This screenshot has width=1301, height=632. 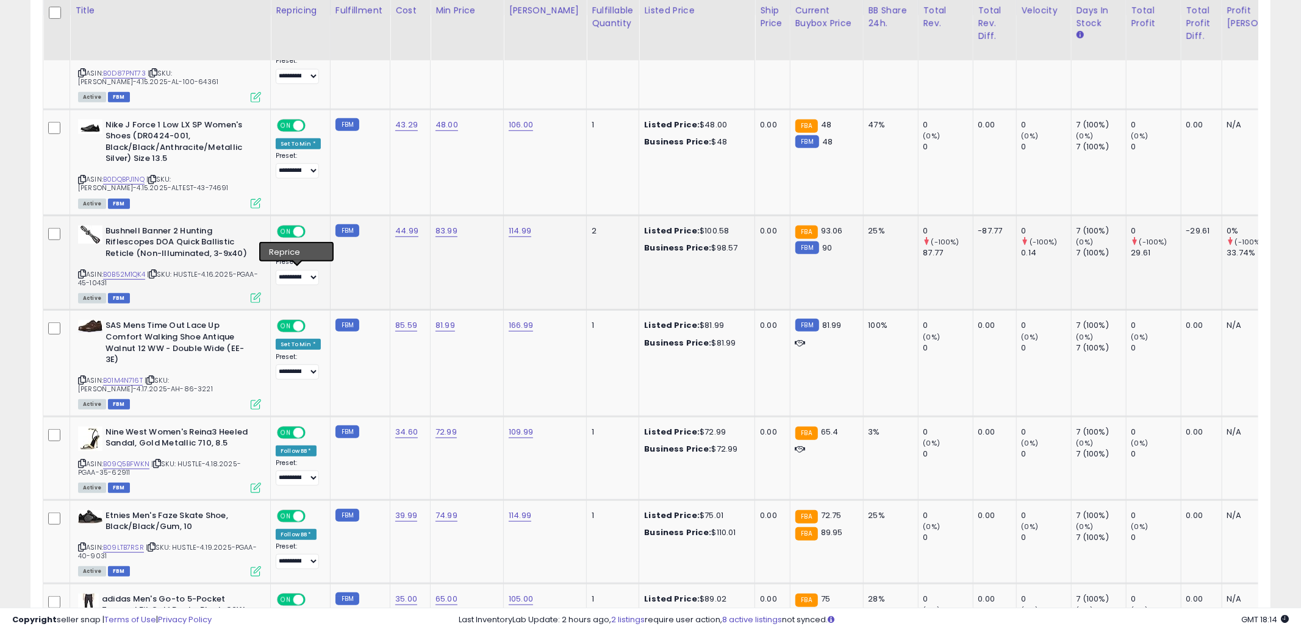 What do you see at coordinates (772, 17) in the screenshot?
I see `div: Ship Price` at bounding box center [772, 17].